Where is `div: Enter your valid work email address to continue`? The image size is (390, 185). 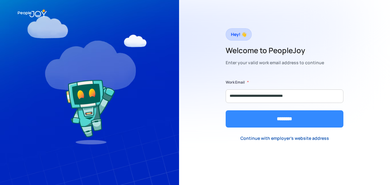 div: Enter your valid work email address to continue is located at coordinates (275, 63).